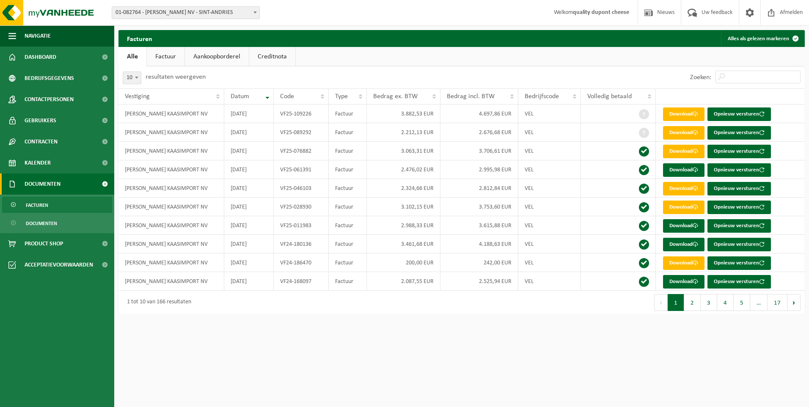 This screenshot has height=407, width=809. I want to click on td: 3.102,15 EUR, so click(404, 207).